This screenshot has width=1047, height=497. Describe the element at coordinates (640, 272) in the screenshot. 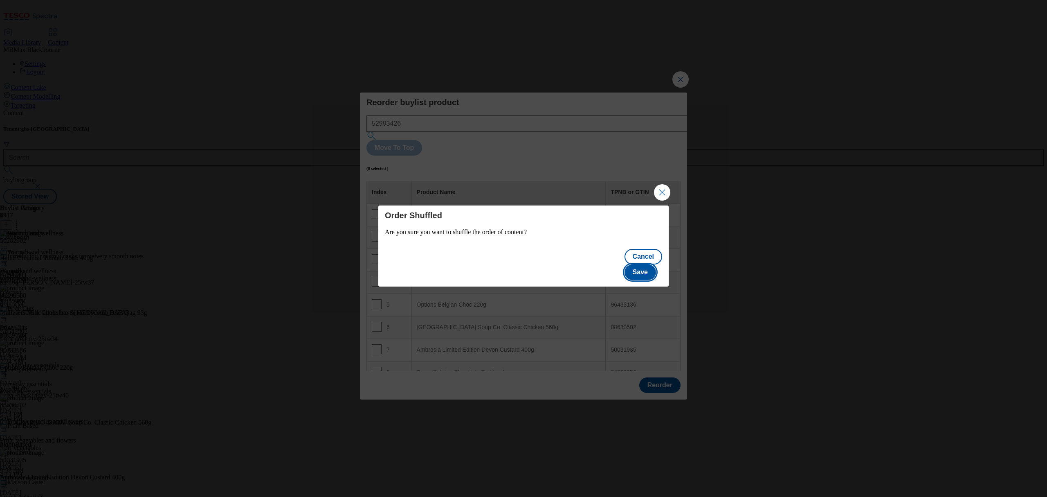

I see `button: Save` at that location.